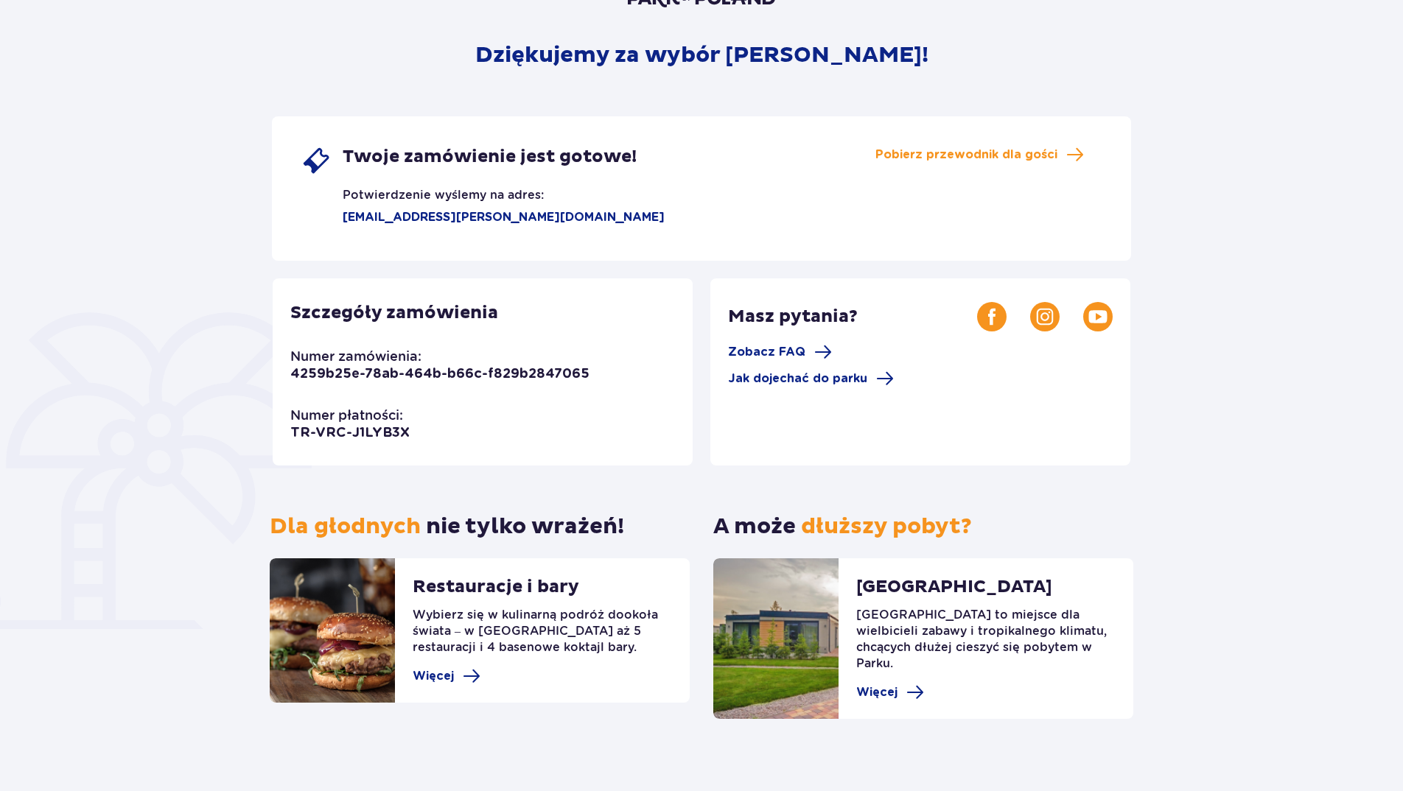  I want to click on p: Restauracje i bary, so click(496, 592).